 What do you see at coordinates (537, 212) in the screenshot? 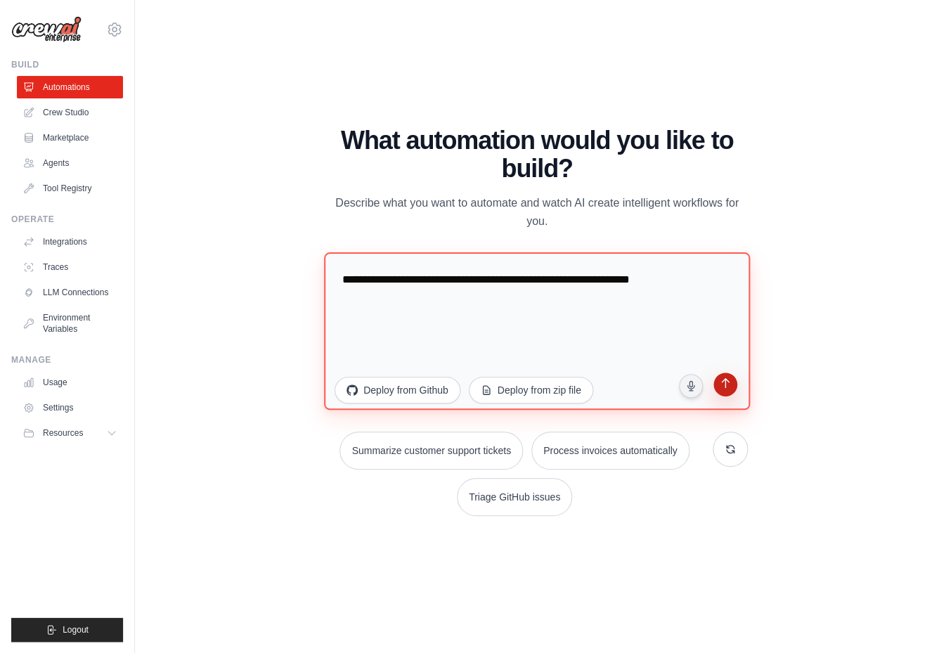
I see `p: Describe what you want to automate and watch AI create intelligent workflows for you.` at bounding box center [537, 212].